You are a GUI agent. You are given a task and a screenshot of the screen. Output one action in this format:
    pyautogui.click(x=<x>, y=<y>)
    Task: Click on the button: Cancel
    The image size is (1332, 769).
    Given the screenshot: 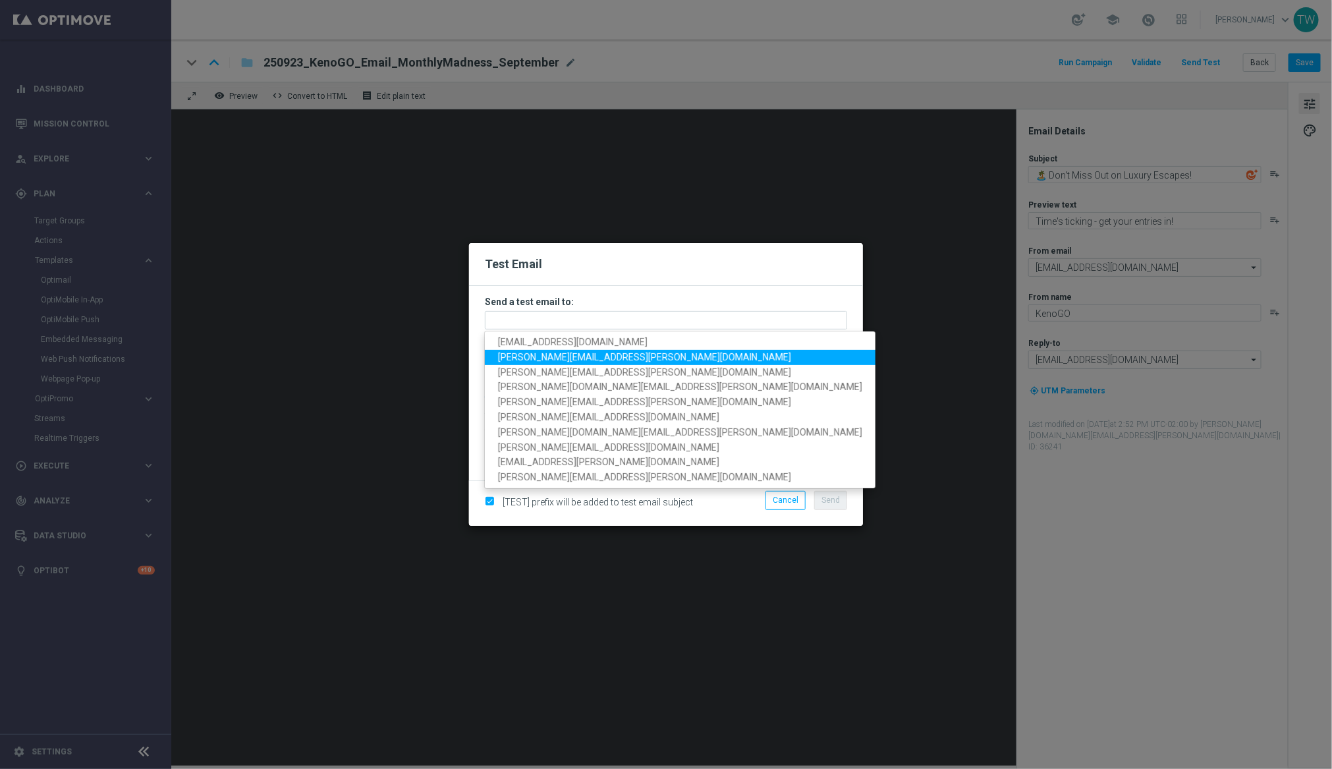 What is the action you would take?
    pyautogui.click(x=785, y=500)
    